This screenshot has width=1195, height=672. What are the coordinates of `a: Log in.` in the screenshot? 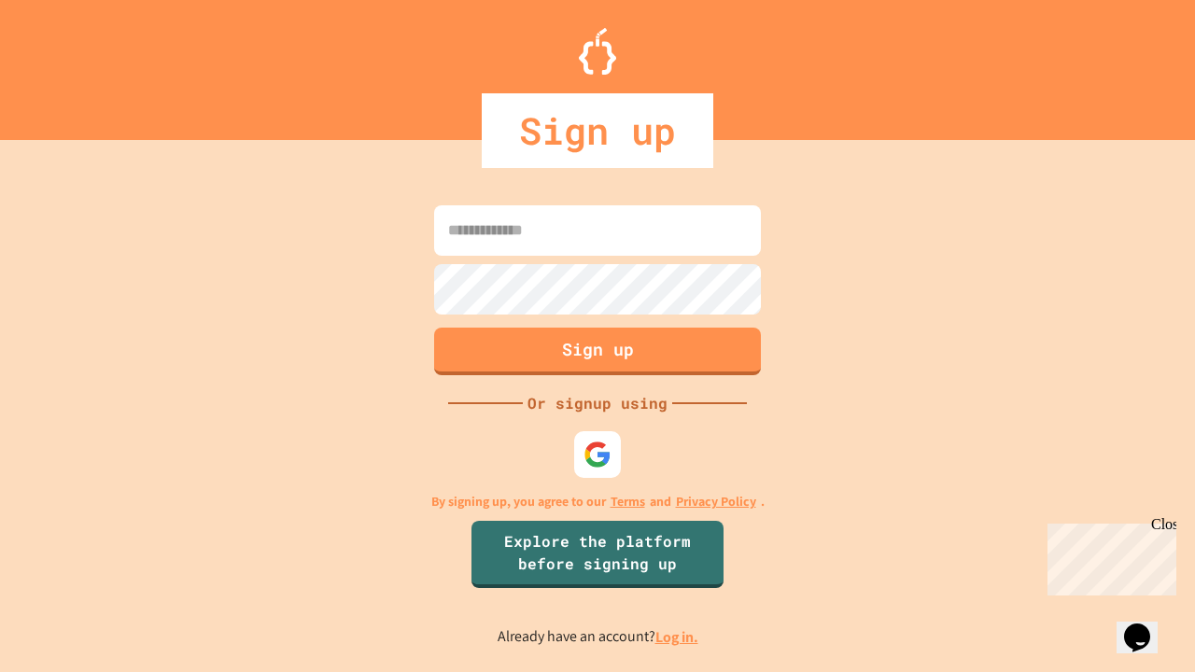 It's located at (677, 637).